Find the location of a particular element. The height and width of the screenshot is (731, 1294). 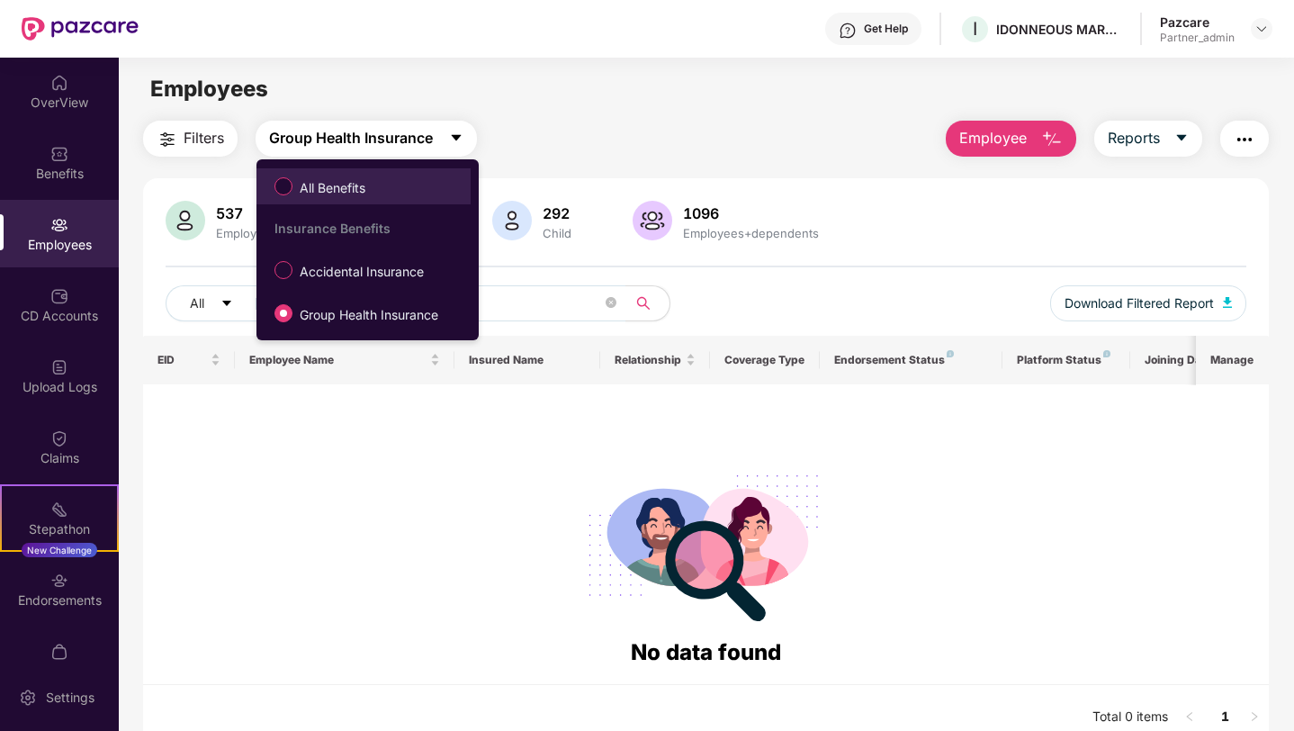

span: Accidental Insurance is located at coordinates (362, 272).